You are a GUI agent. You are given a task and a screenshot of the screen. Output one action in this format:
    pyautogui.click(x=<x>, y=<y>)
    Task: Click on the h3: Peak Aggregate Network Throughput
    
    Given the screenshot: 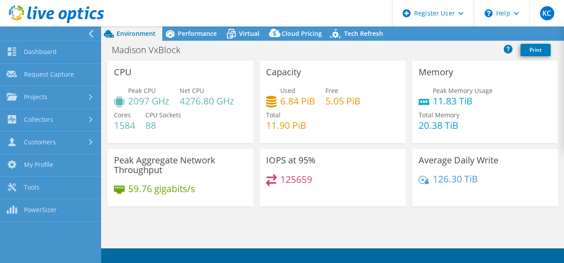 What is the action you would take?
    pyautogui.click(x=180, y=165)
    